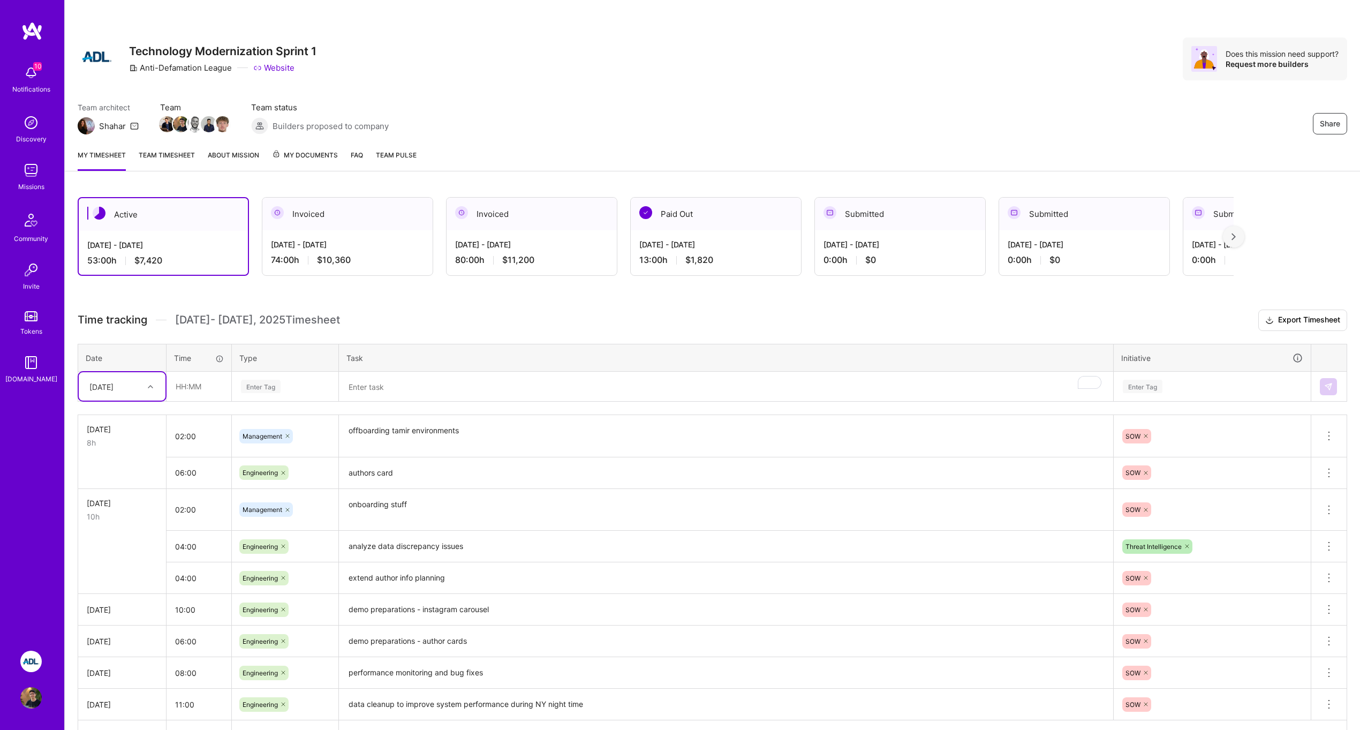 The width and height of the screenshot is (1360, 730). Describe the element at coordinates (199, 358) in the screenshot. I see `div: Time` at that location.